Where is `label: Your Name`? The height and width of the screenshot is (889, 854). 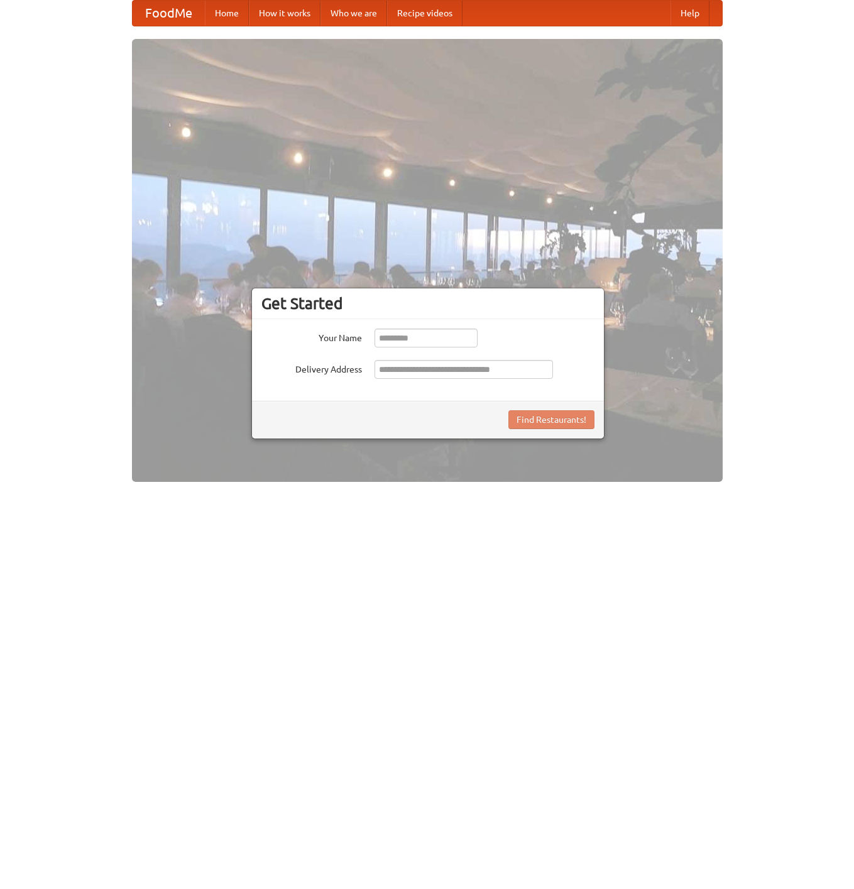
label: Your Name is located at coordinates (312, 336).